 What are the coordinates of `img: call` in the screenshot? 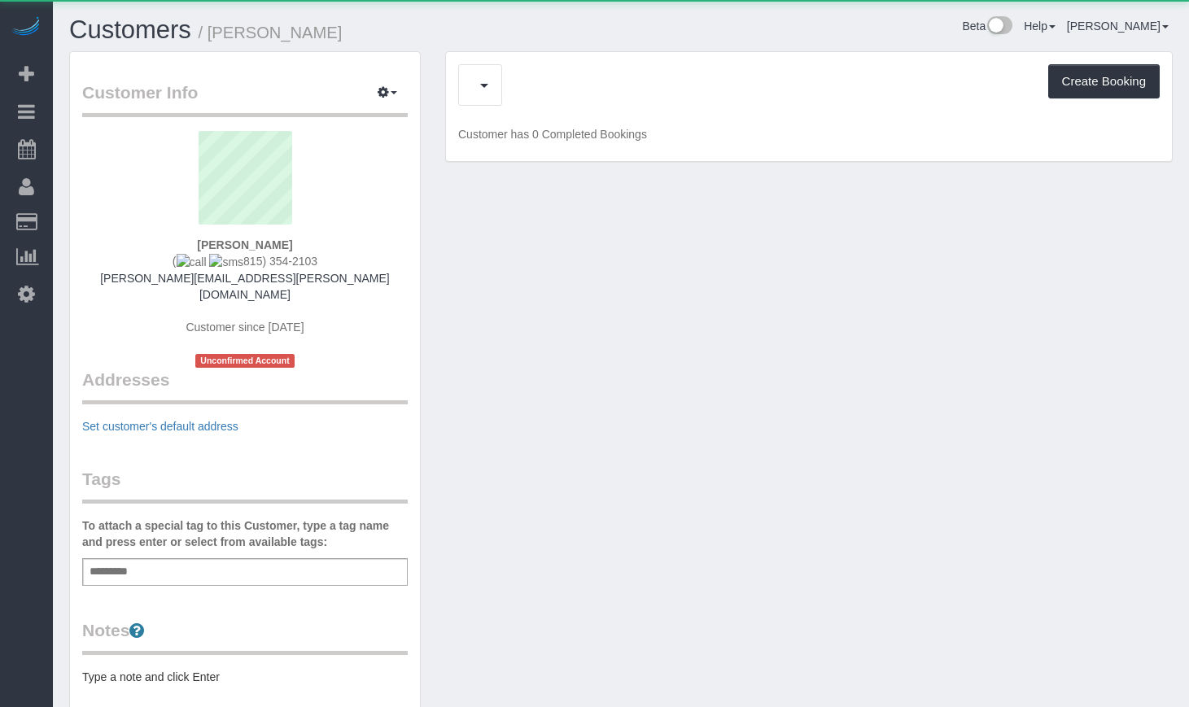 It's located at (191, 262).